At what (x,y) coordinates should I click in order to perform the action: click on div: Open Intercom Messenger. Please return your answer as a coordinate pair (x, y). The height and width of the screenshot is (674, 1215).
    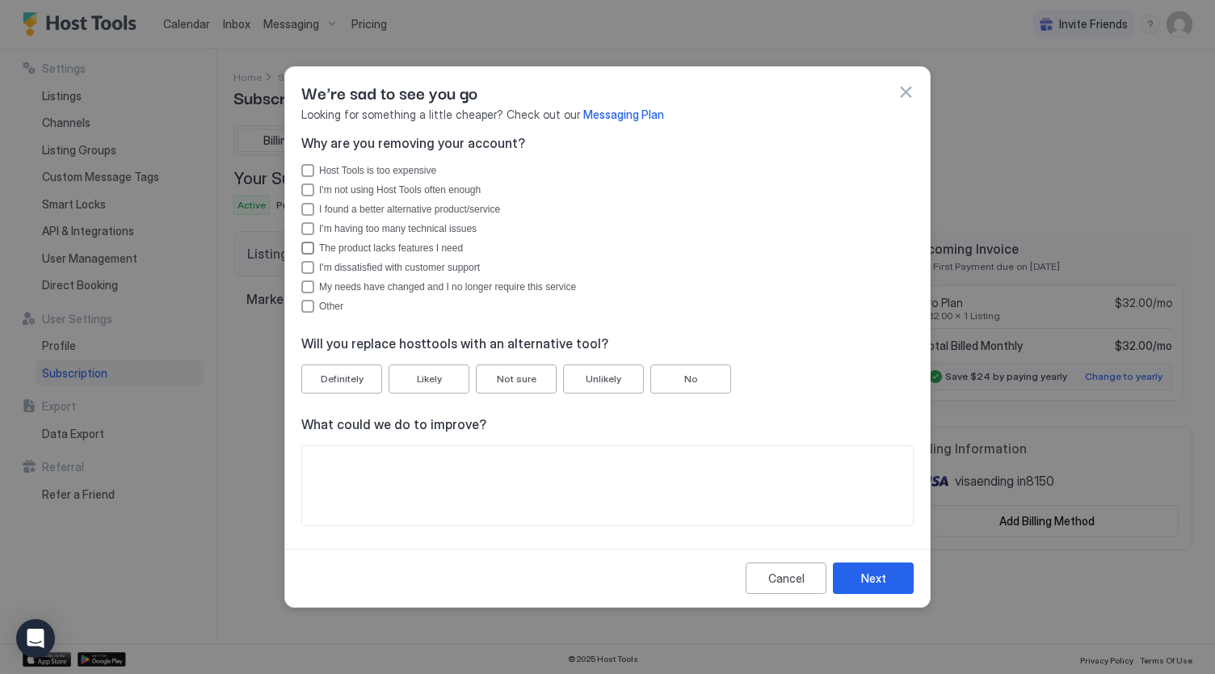
    Looking at the image, I should click on (36, 638).